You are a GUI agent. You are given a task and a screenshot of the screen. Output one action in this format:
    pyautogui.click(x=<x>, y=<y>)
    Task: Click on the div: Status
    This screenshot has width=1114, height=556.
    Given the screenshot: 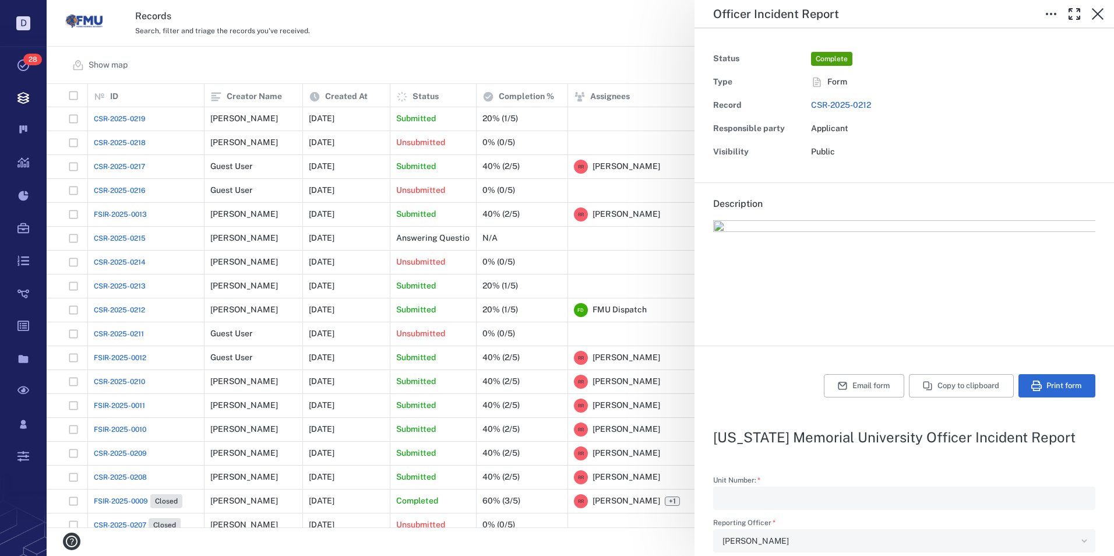 What is the action you would take?
    pyautogui.click(x=760, y=59)
    